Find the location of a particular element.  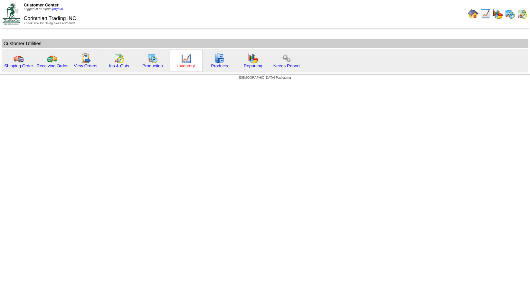

span: Thank You for Being Our Customer! is located at coordinates (49, 23).